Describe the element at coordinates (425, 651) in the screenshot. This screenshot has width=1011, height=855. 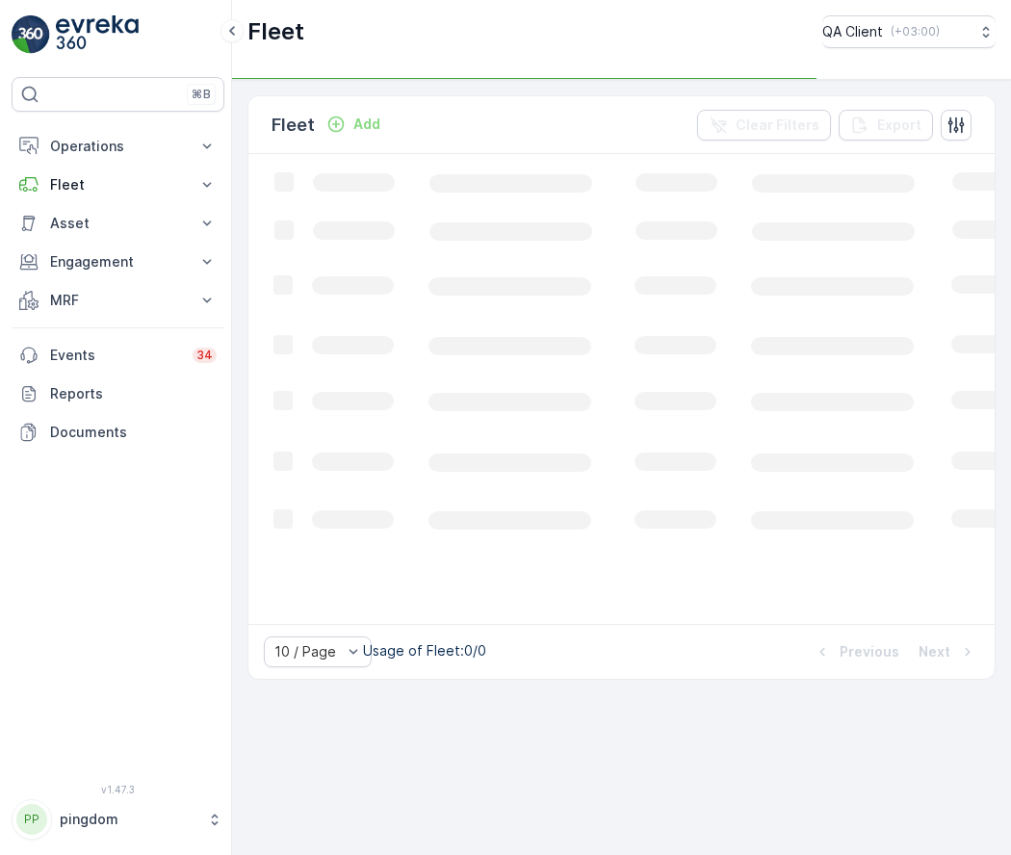
I see `p: Usage of Fleet : 0/0` at that location.